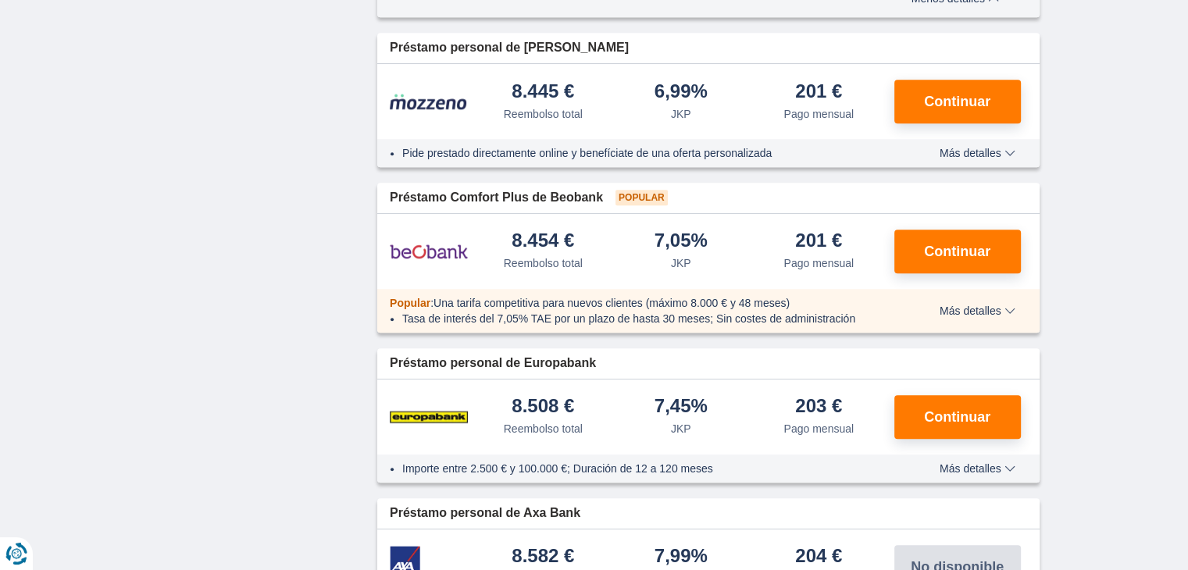  I want to click on font: 8.454 €, so click(543, 240).